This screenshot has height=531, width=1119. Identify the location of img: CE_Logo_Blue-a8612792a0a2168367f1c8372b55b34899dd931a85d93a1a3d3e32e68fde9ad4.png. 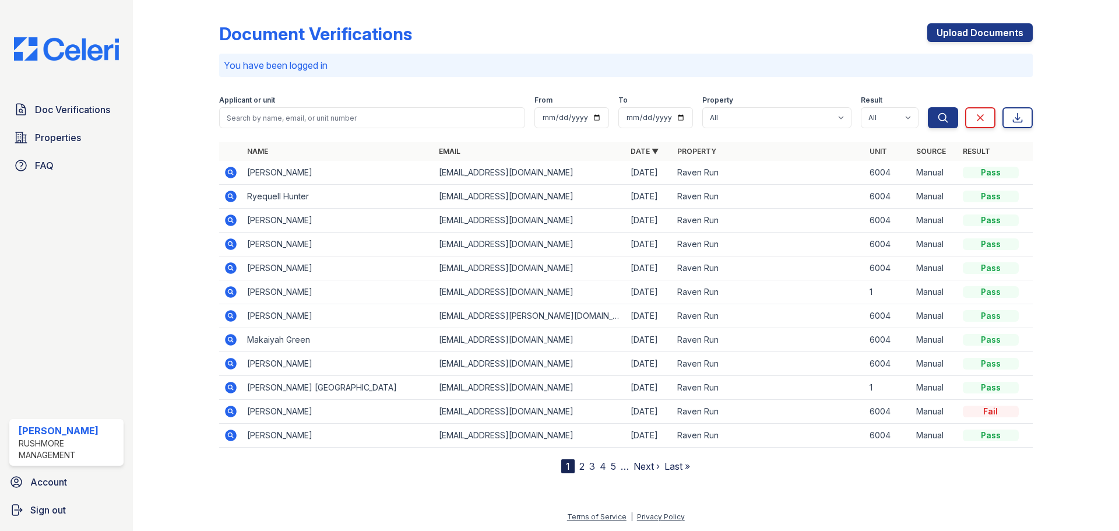
(66, 49).